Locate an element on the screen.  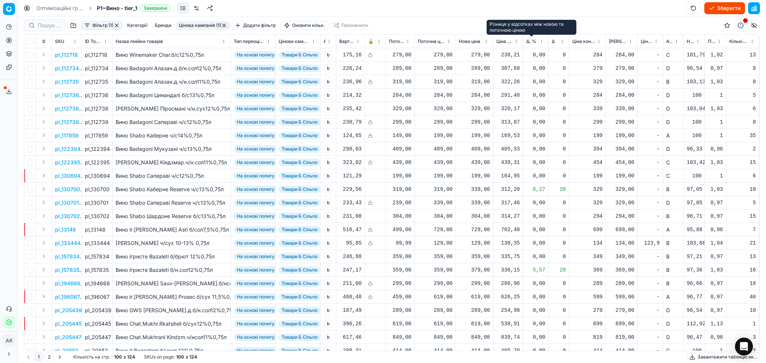
div: 96,33 is located at coordinates (694, 149).